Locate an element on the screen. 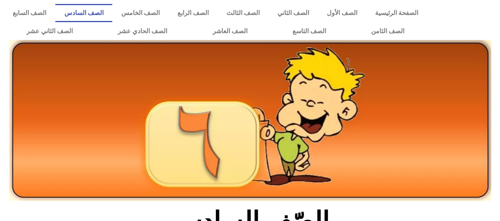 The height and width of the screenshot is (221, 500). a: الصف الثاني عشر is located at coordinates (49, 31).